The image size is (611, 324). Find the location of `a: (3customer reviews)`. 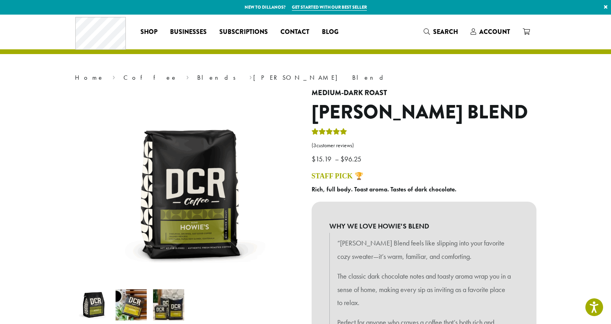

a: (3customer reviews) is located at coordinates (424, 146).